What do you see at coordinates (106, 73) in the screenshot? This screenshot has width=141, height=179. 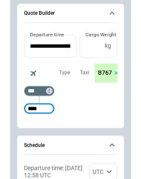 I see `div: scrollable content` at bounding box center [106, 73].